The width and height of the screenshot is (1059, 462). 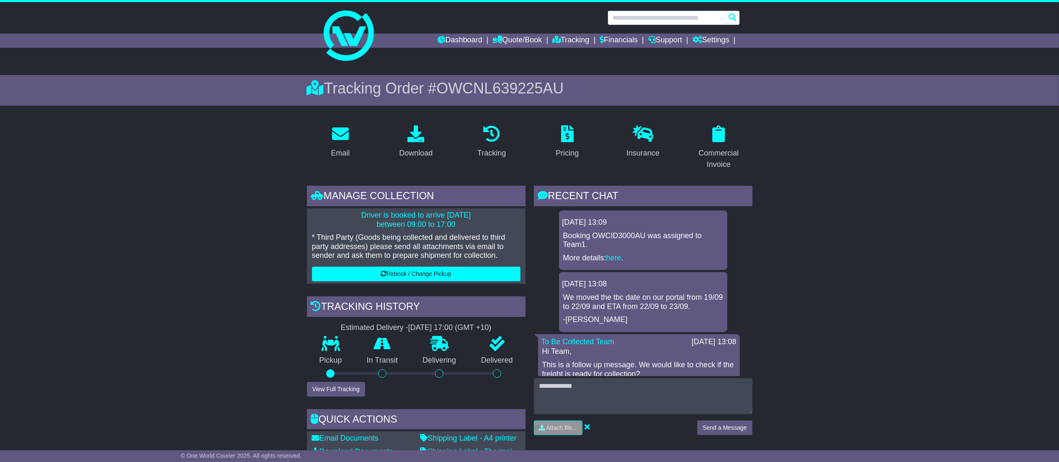 What do you see at coordinates (416, 307) in the screenshot?
I see `div: Tracking history` at bounding box center [416, 307].